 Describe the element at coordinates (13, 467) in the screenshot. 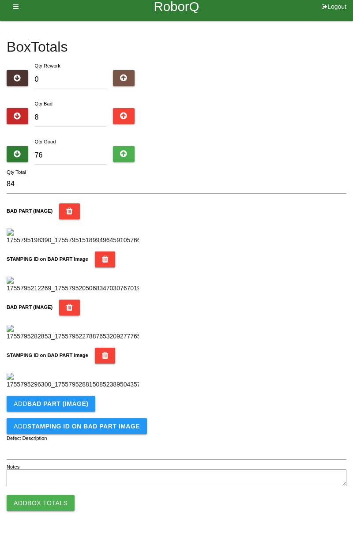

I see `label: Notes` at that location.